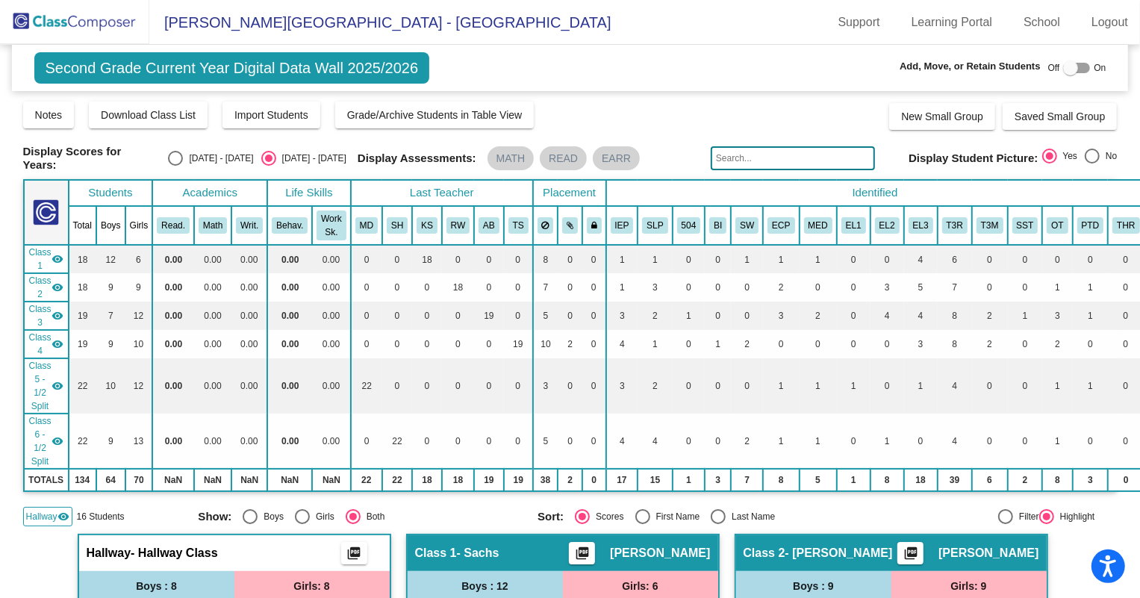 The width and height of the screenshot is (1140, 598). What do you see at coordinates (546, 287) in the screenshot?
I see `td: 7` at bounding box center [546, 287].